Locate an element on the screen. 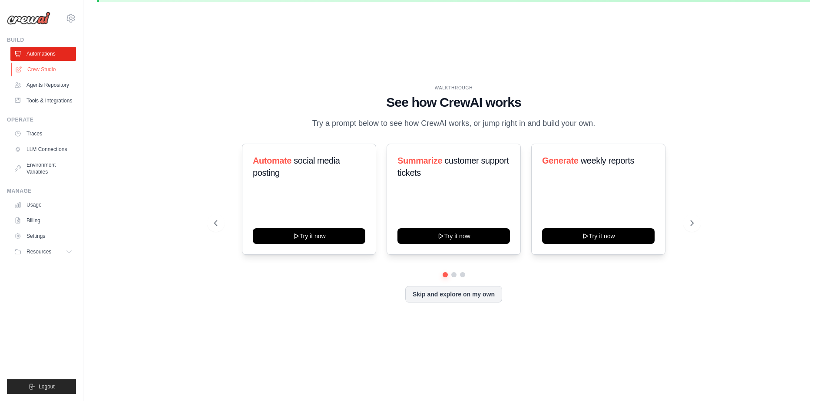 Image resolution: width=824 pixels, height=401 pixels. span: Generate is located at coordinates (560, 161).